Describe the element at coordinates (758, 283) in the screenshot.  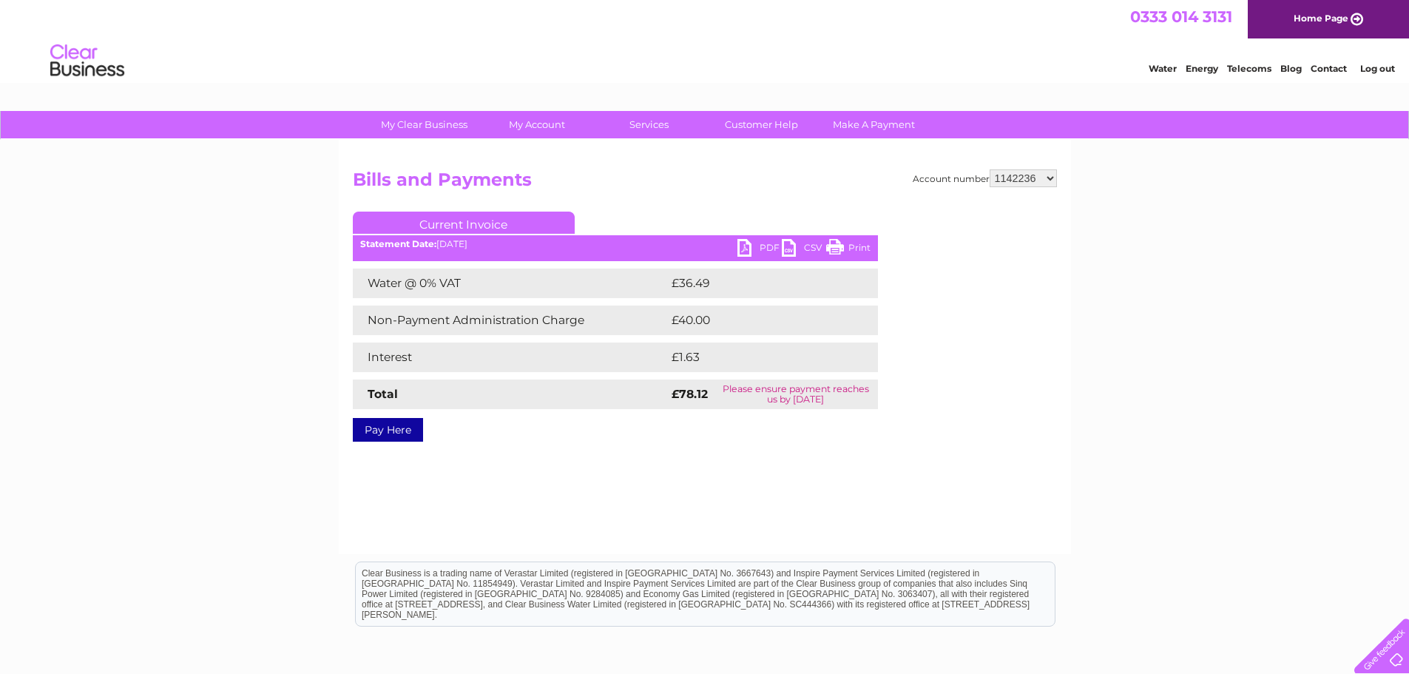
I see `td: £36.49` at that location.